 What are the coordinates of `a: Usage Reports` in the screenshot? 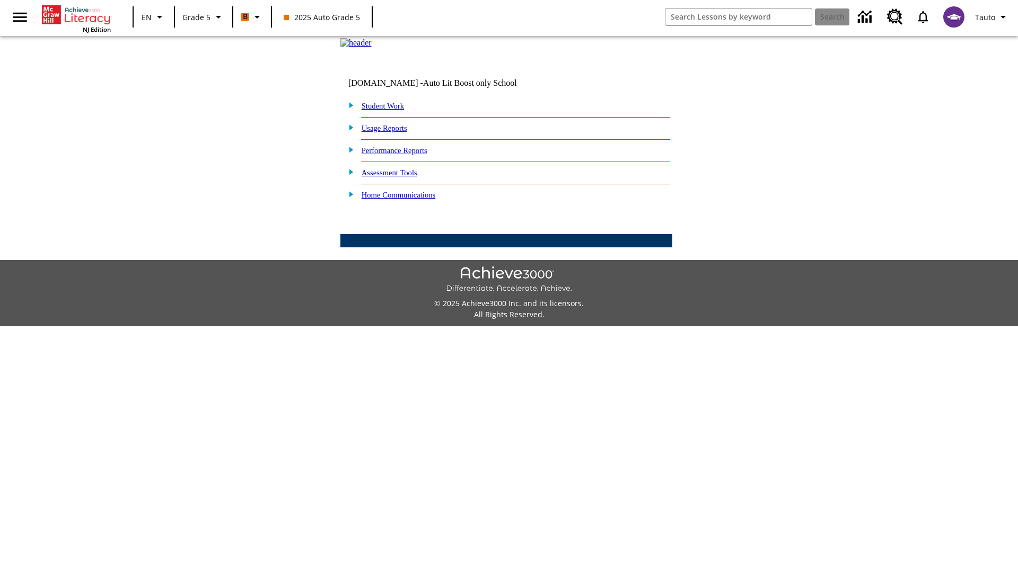 It's located at (384, 128).